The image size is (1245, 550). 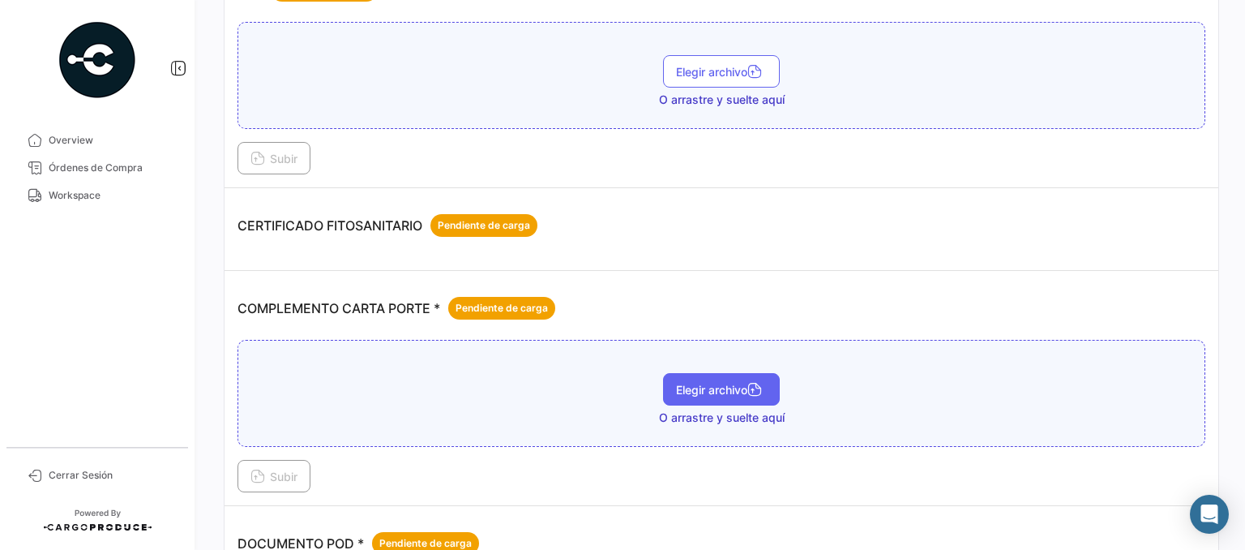 I want to click on div: Abrir Intercom Messenger, so click(x=1210, y=514).